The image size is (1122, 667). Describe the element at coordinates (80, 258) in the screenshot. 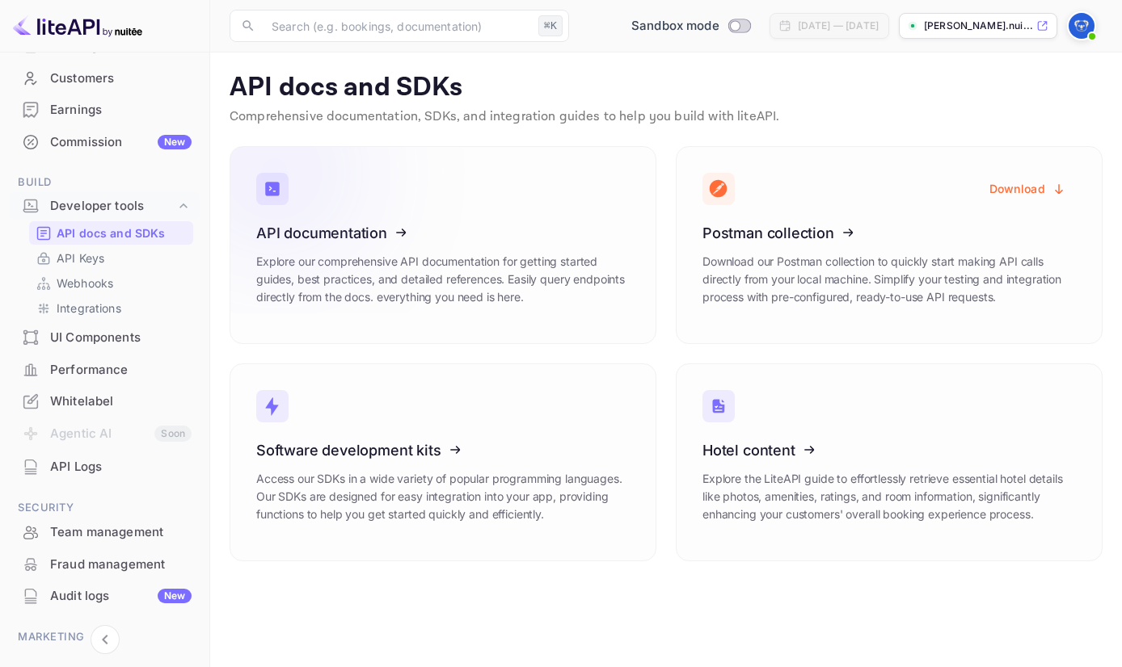

I see `p: API Keys` at that location.